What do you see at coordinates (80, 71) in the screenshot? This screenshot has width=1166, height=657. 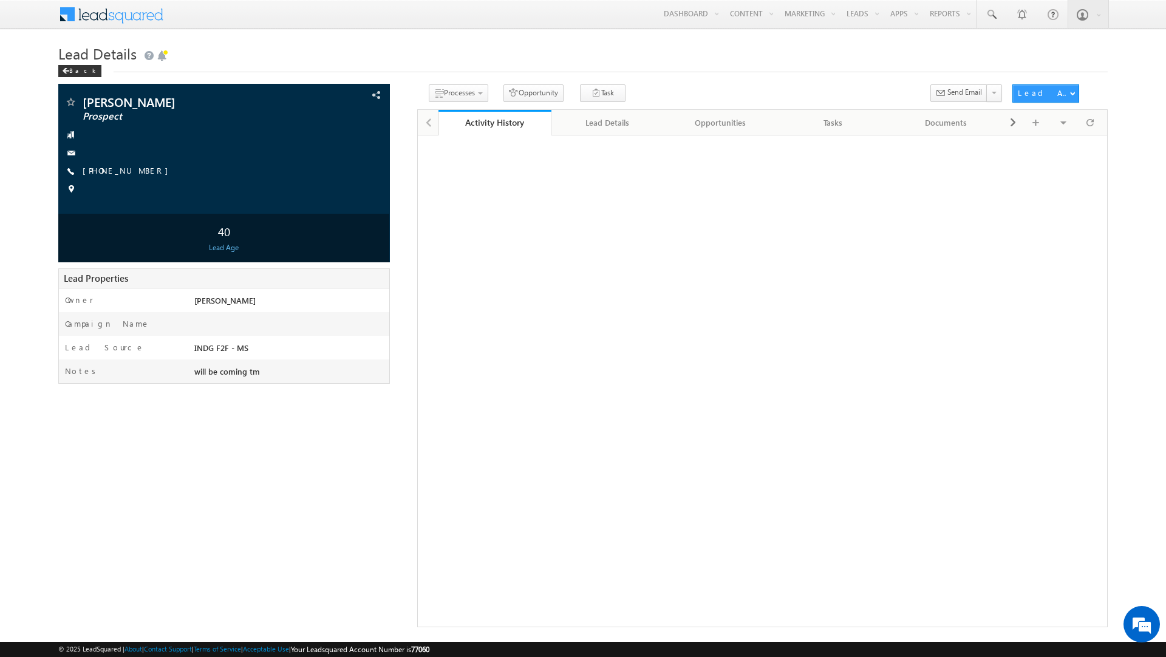 I see `div: Back` at bounding box center [80, 71].